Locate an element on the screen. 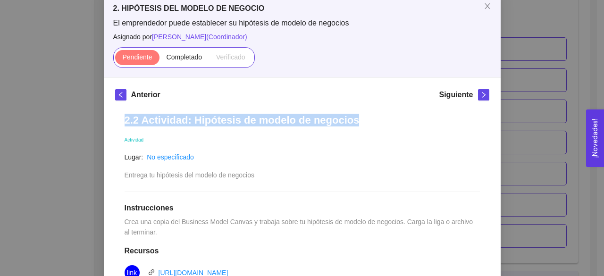 This screenshot has width=604, height=276. span: El emprendedor puede establecer su hipótesis de modelo de negocios is located at coordinates (302, 23).